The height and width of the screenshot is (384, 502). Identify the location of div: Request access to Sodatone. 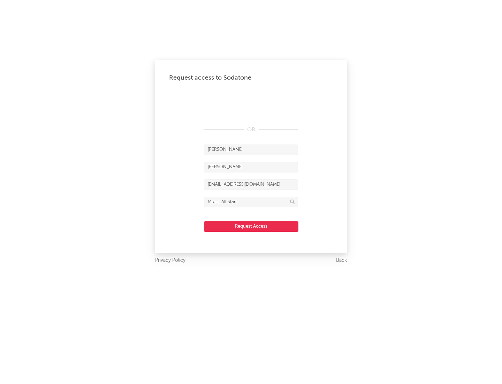
(251, 78).